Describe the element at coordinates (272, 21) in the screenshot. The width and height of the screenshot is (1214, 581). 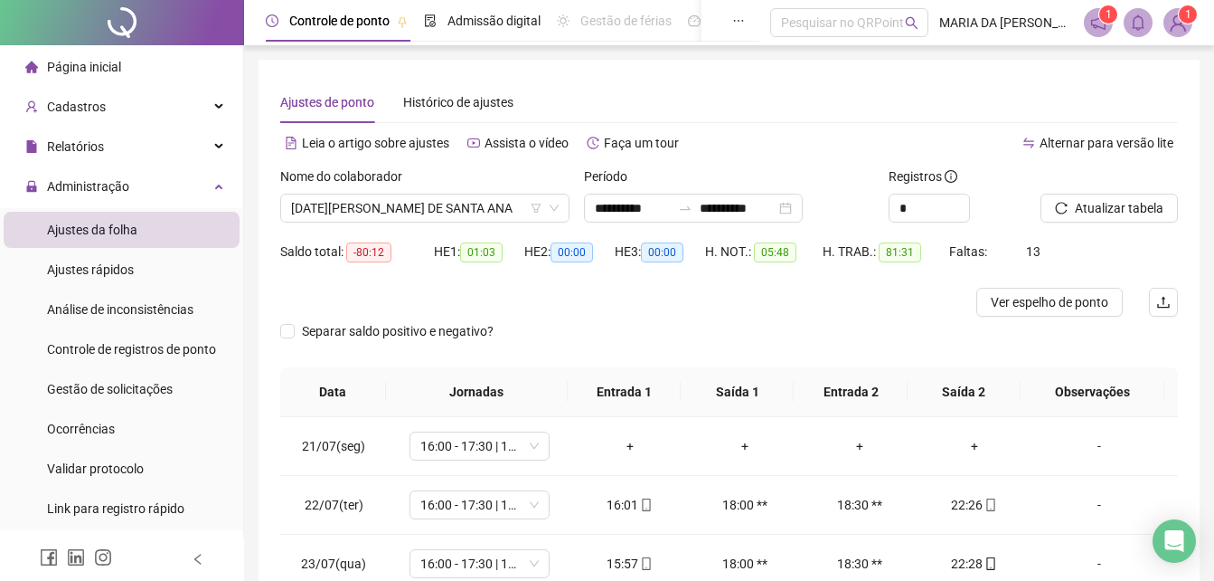
I see `span: clock-circle` at that location.